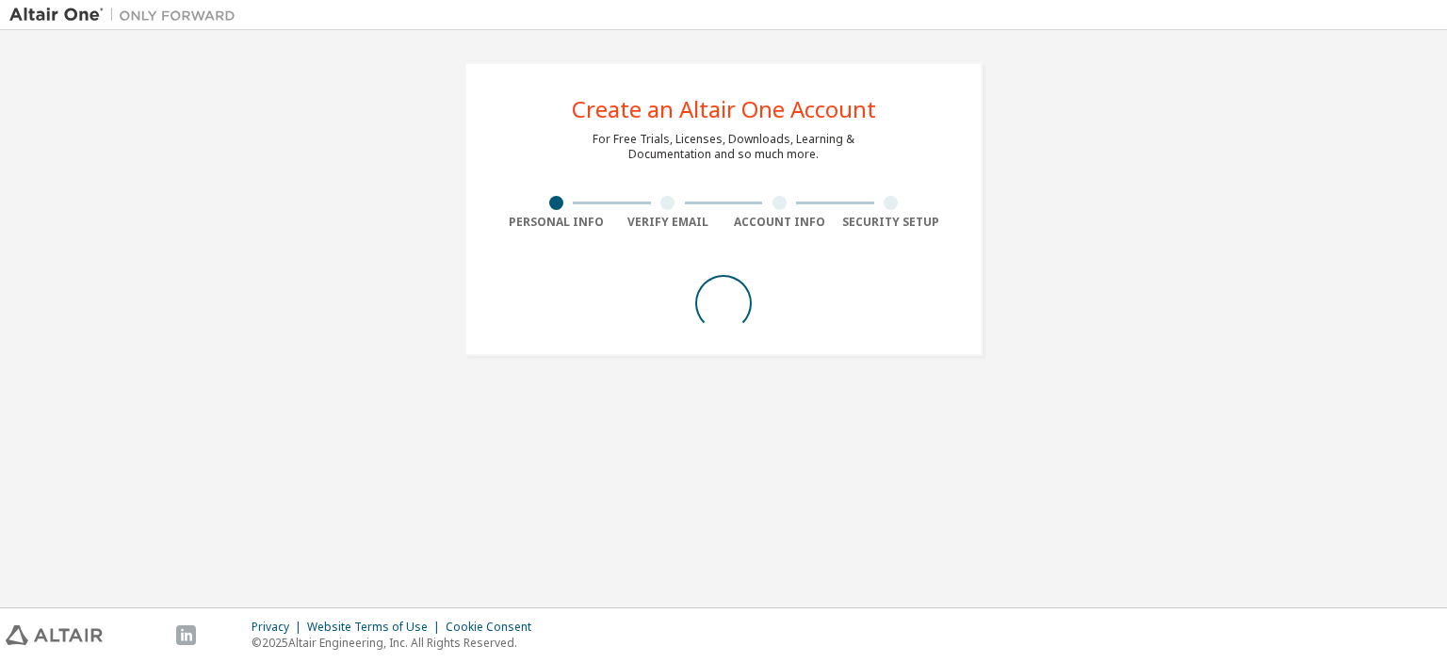 The height and width of the screenshot is (662, 1447). I want to click on div: Verify Email, so click(668, 222).